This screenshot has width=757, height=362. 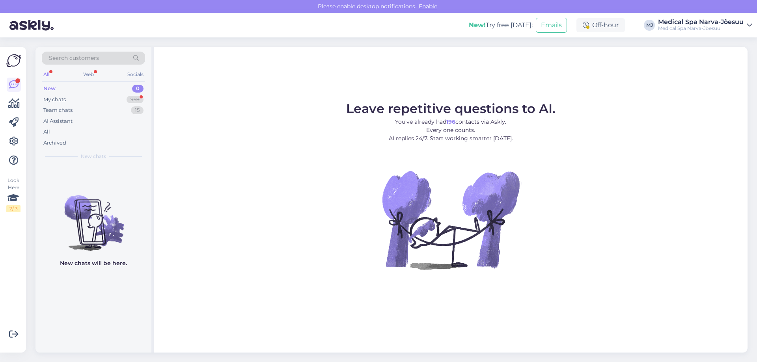 I want to click on span: New chats, so click(x=93, y=157).